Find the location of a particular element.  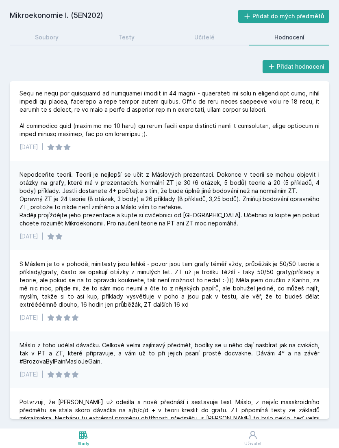

a: Testy is located at coordinates (126, 37).